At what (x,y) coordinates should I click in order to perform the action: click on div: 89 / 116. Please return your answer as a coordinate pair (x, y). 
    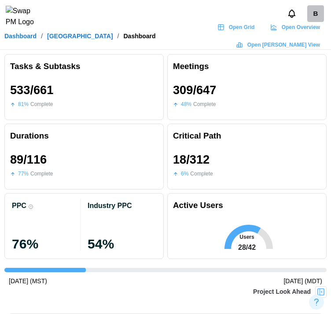
    Looking at the image, I should click on (28, 160).